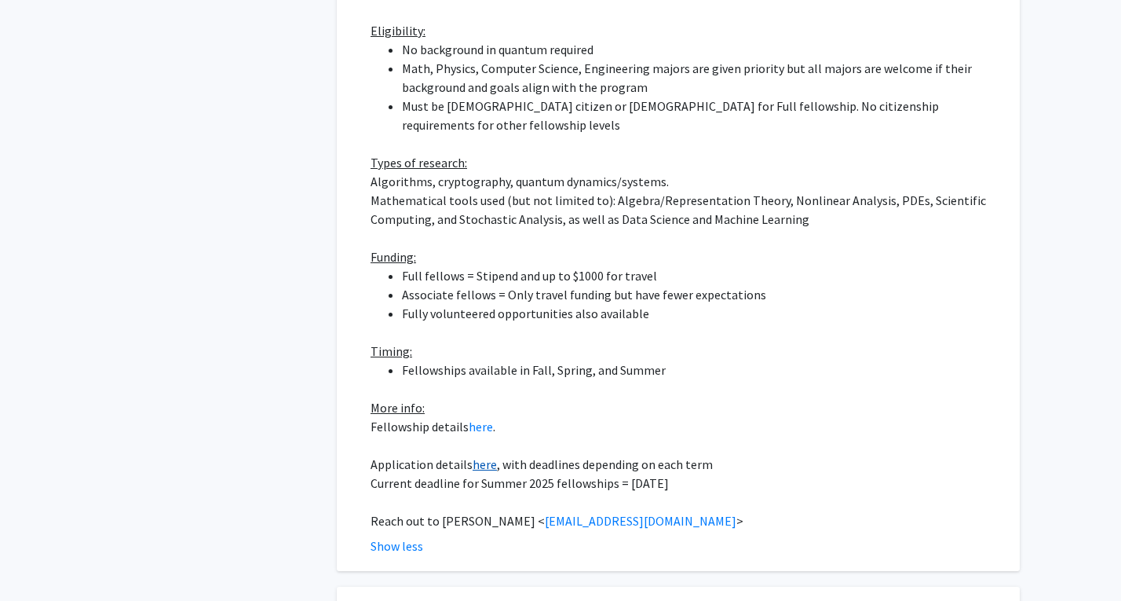  Describe the element at coordinates (391, 351) in the screenshot. I see `u: Timing:` at that location.